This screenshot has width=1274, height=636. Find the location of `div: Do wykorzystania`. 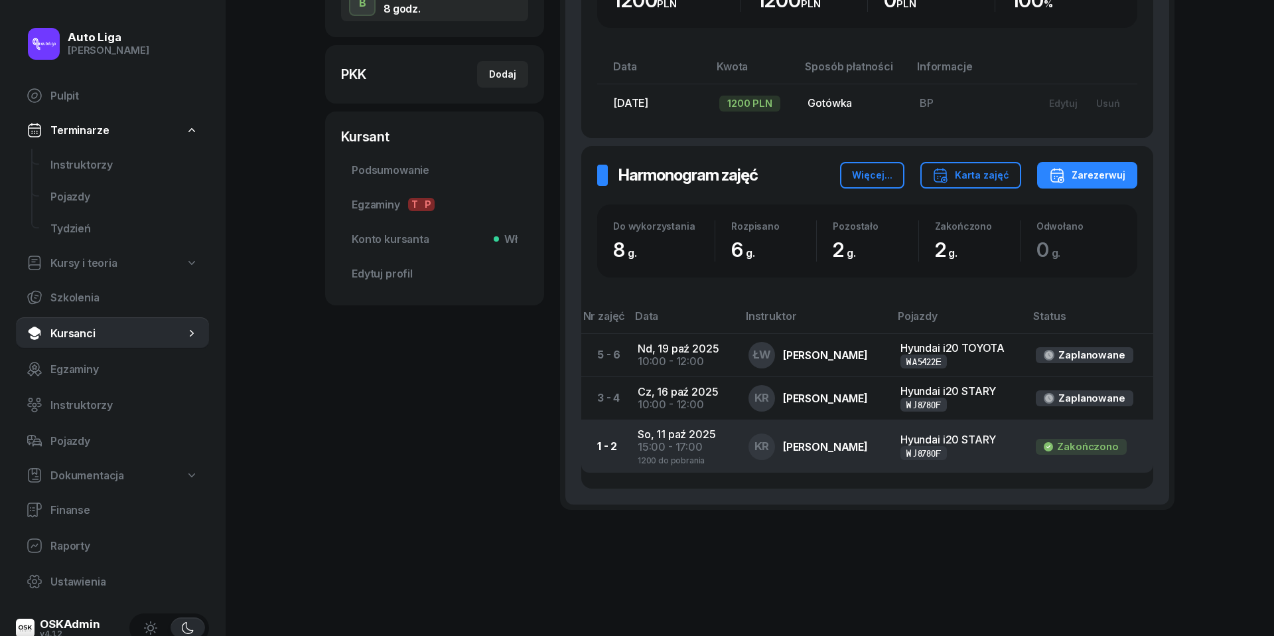

div: Do wykorzystania is located at coordinates (664, 226).